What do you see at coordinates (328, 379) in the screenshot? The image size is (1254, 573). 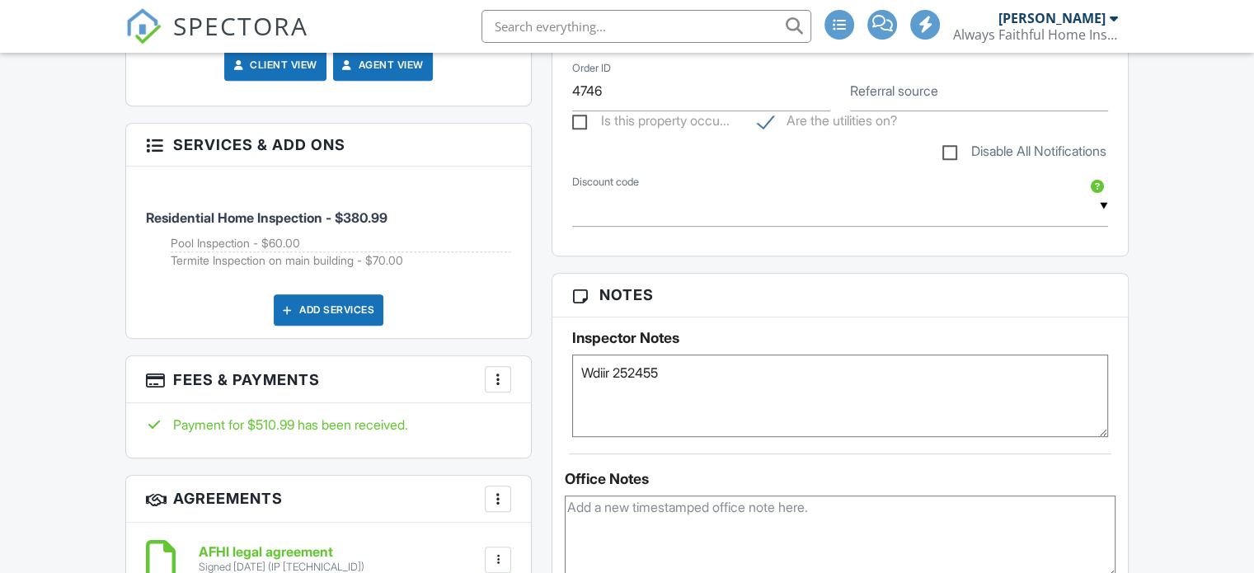 I see `h3: Fees & Payments` at bounding box center [328, 379].